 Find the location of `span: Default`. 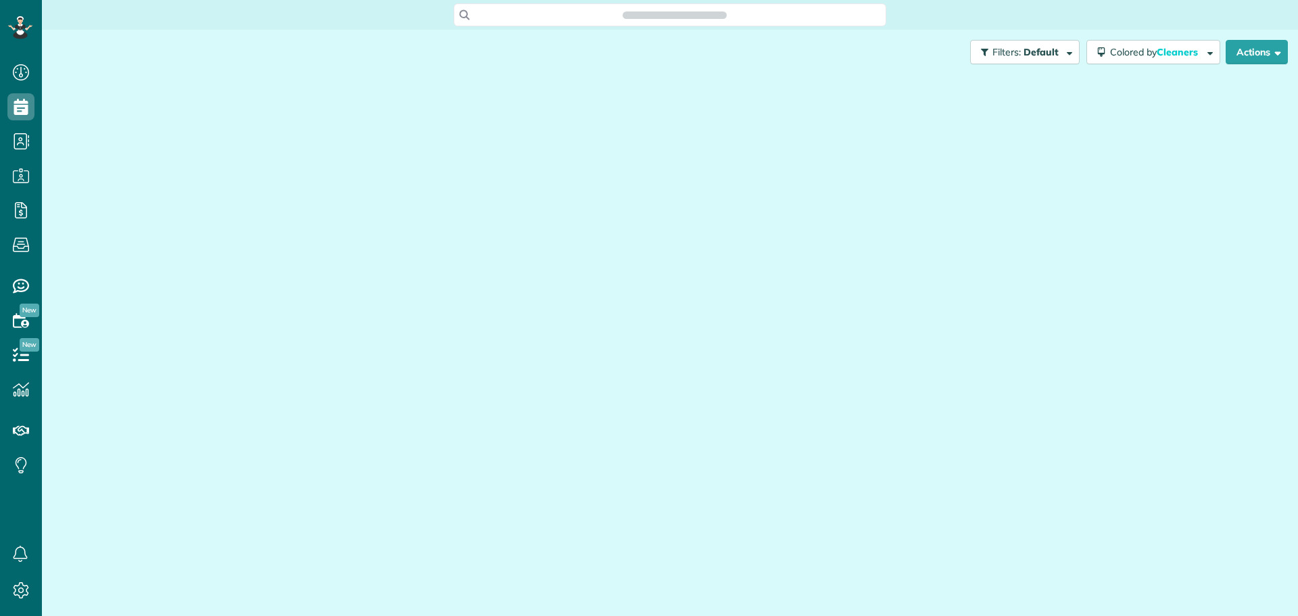

span: Default is located at coordinates (1041, 52).